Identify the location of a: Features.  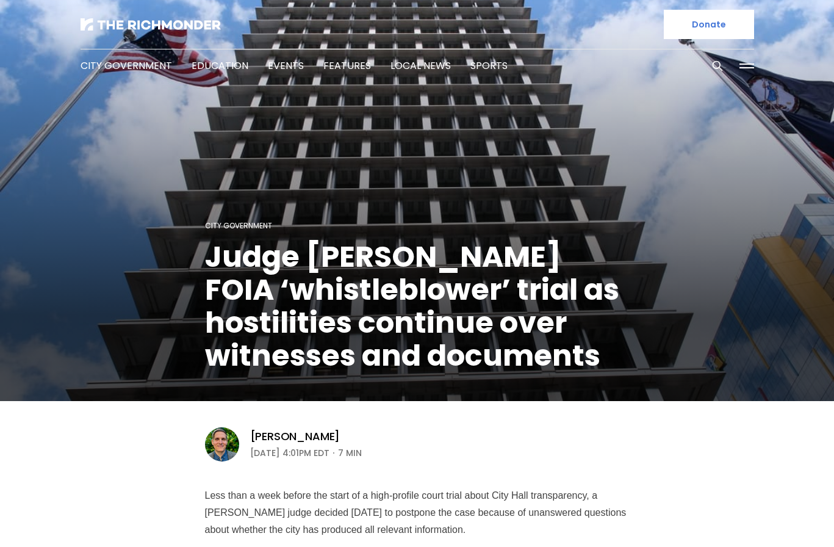
(347, 65).